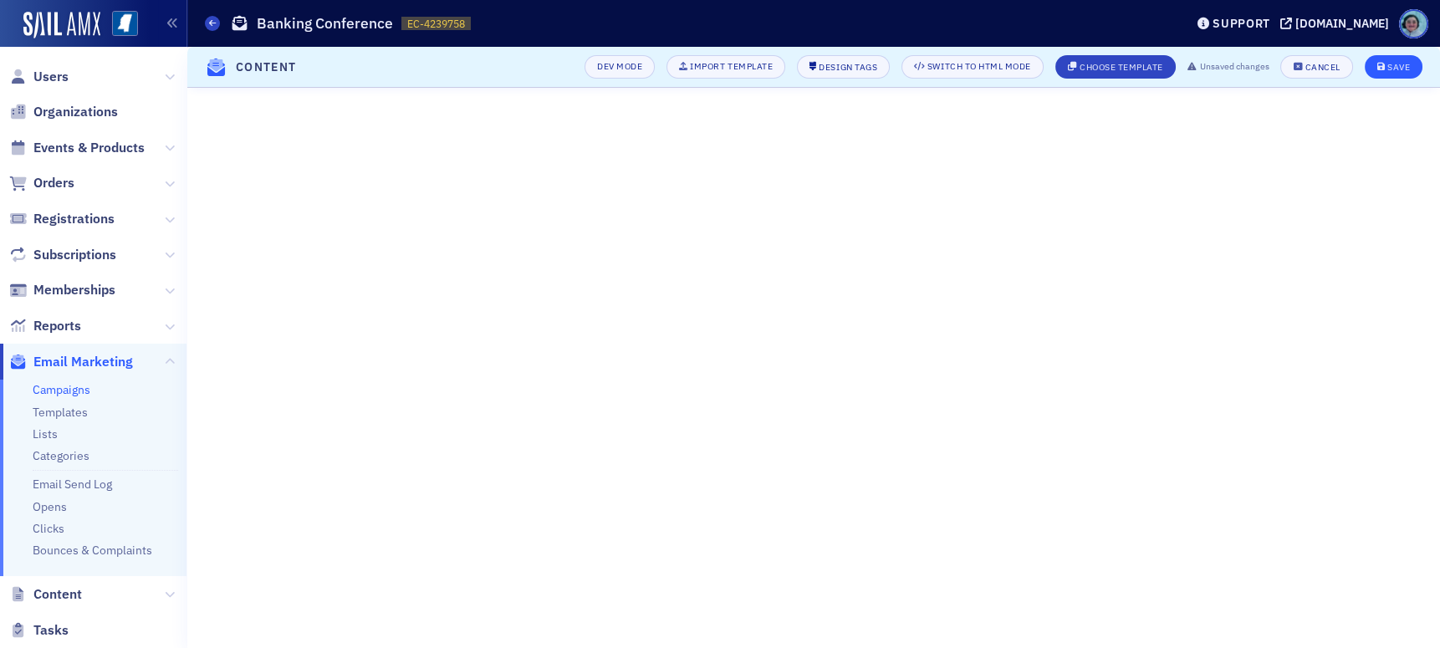  What do you see at coordinates (61, 456) in the screenshot?
I see `a: Categories` at bounding box center [61, 456].